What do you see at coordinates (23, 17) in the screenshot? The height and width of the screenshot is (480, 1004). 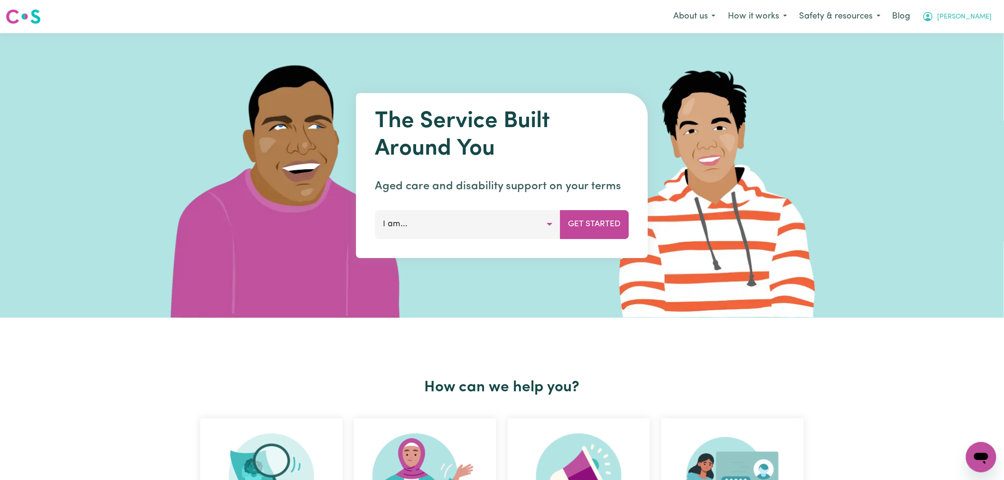 I see `a: Careseekers logo` at bounding box center [23, 17].